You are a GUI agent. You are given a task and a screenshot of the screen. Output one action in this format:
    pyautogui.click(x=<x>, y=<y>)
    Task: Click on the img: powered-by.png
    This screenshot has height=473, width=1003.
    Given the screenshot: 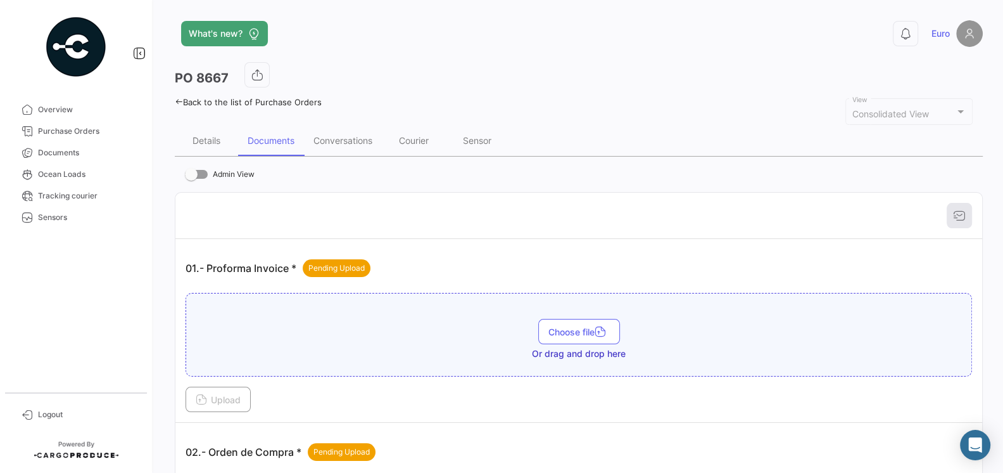 What is the action you would take?
    pyautogui.click(x=76, y=47)
    